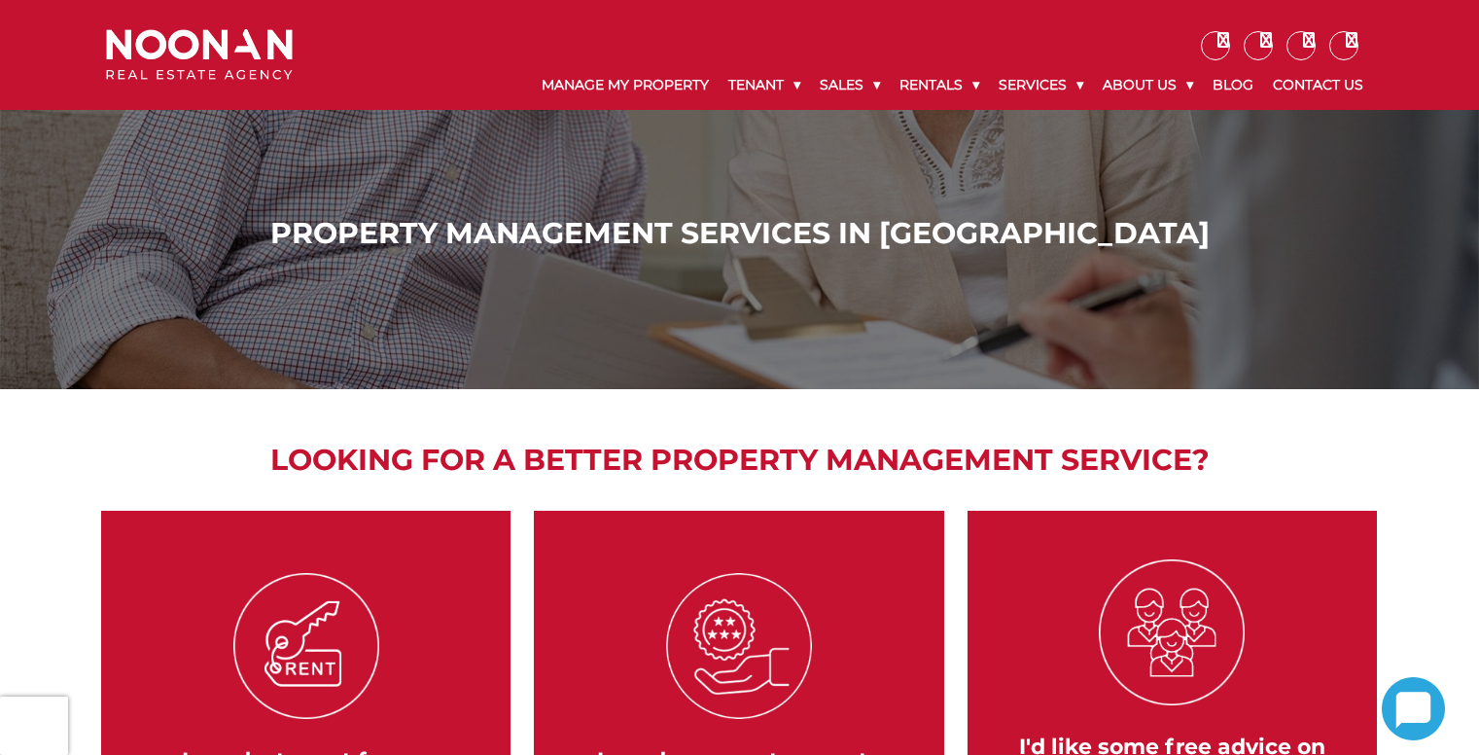 Image resolution: width=1479 pixels, height=755 pixels. What do you see at coordinates (1041, 85) in the screenshot?
I see `a: Services` at bounding box center [1041, 85].